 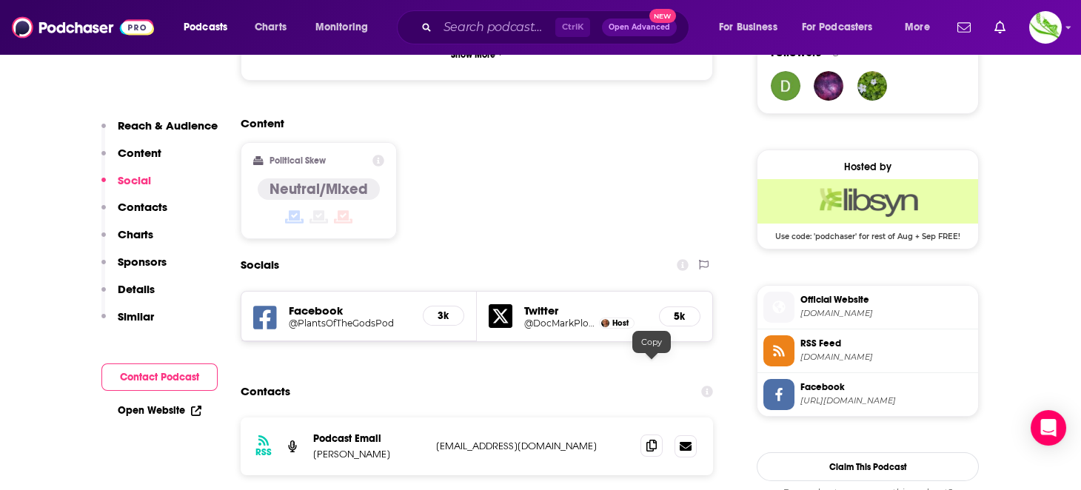 What do you see at coordinates (142, 207) in the screenshot?
I see `p: Contacts` at bounding box center [142, 207].